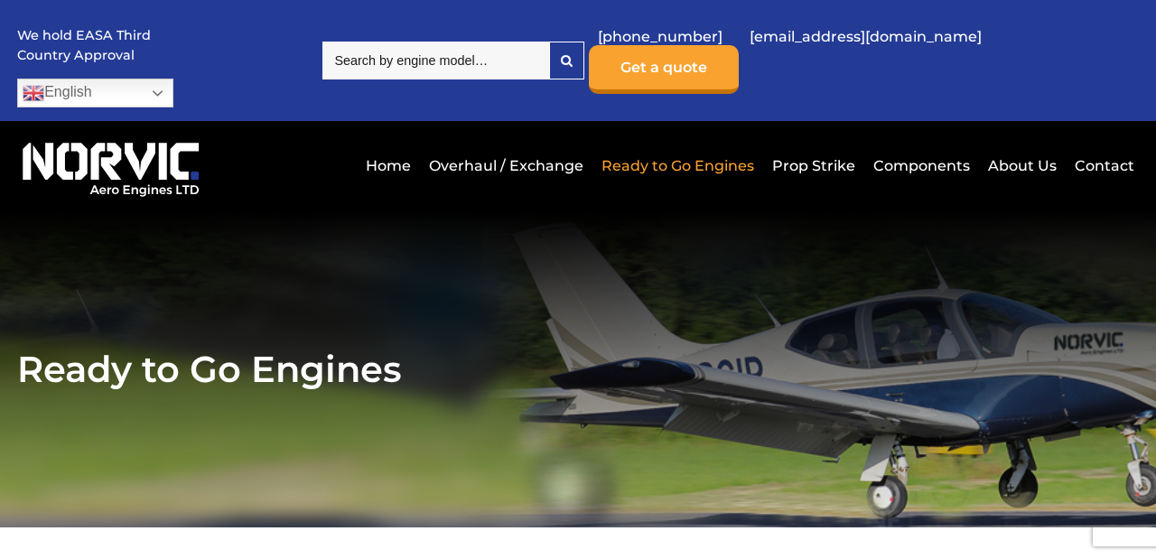 The width and height of the screenshot is (1156, 559). Describe the element at coordinates (95, 93) in the screenshot. I see `a: English` at that location.